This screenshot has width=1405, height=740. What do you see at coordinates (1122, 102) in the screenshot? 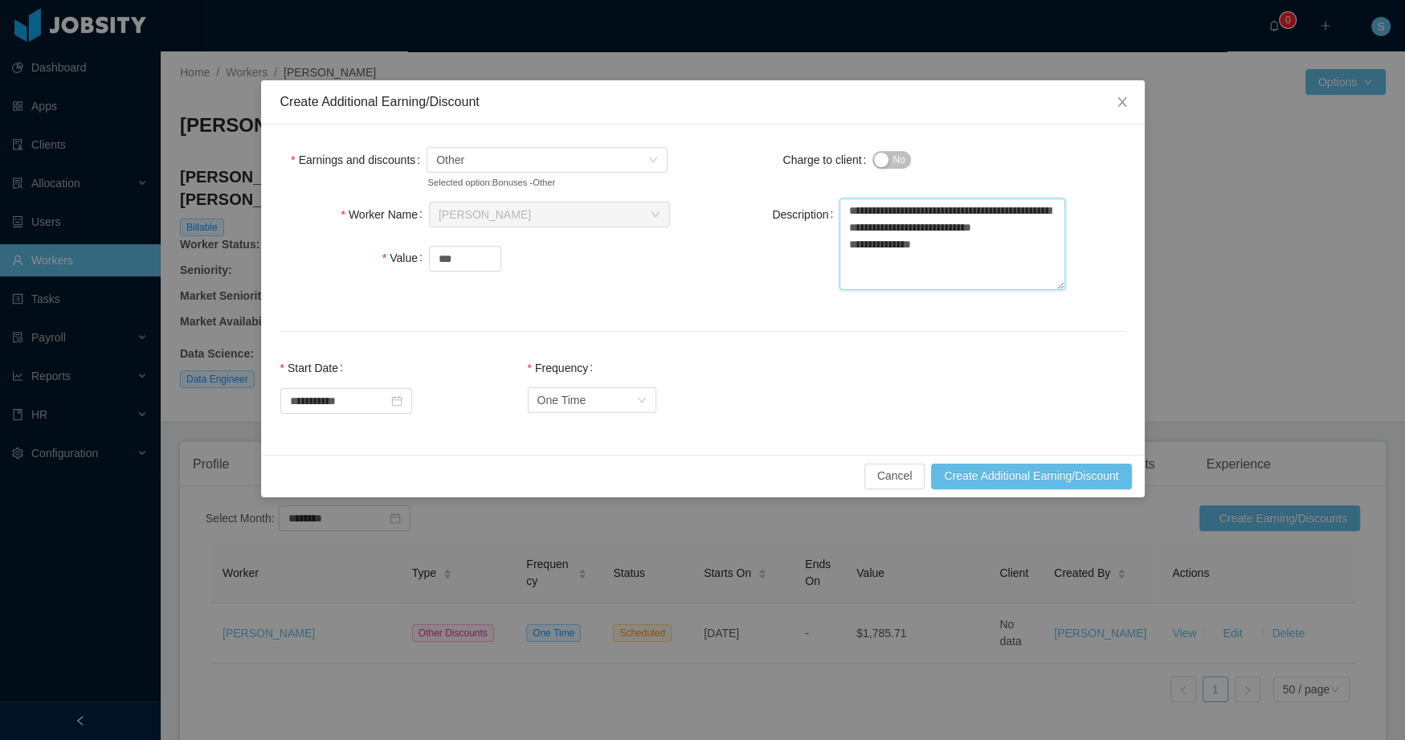
I see `i: icon: close` at bounding box center [1122, 102].